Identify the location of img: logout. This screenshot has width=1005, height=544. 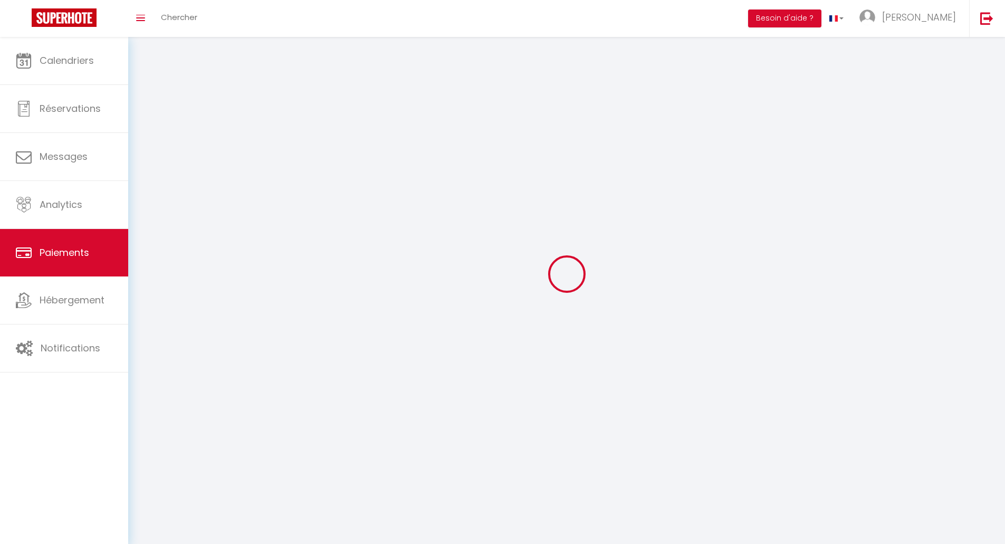
(986, 18).